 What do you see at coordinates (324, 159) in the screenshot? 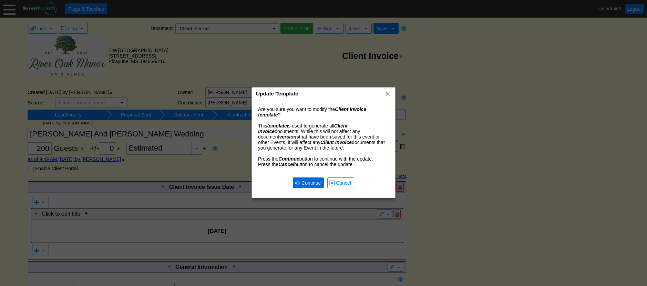
I see `div: Press the button to continue with the update.` at bounding box center [324, 159].